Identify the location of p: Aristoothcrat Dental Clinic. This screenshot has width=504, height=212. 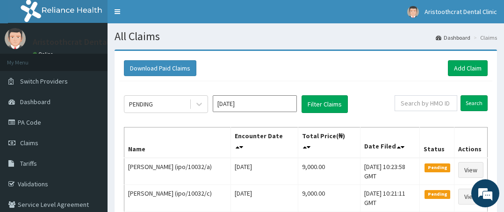
(81, 42).